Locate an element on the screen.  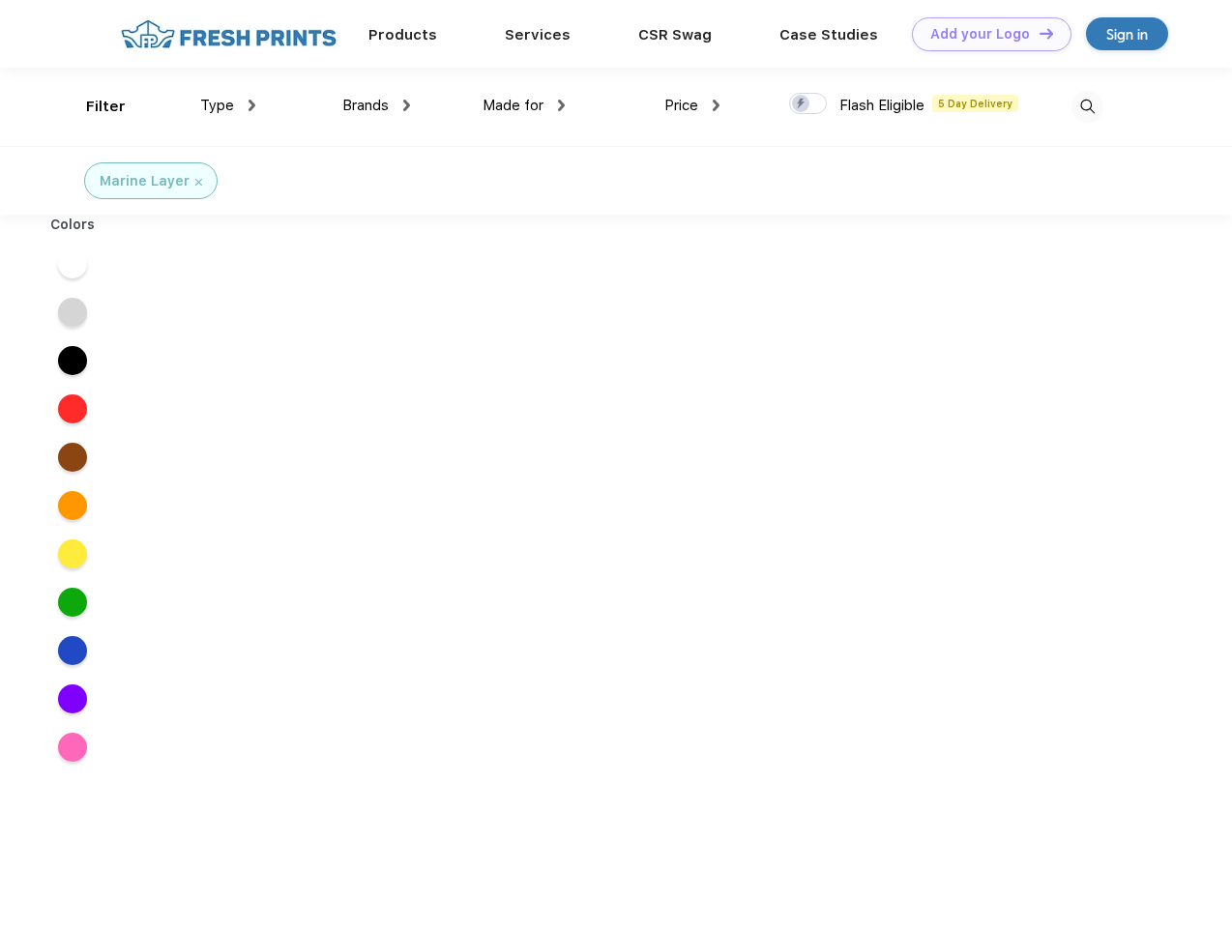
div: Sign in is located at coordinates (1126, 34).